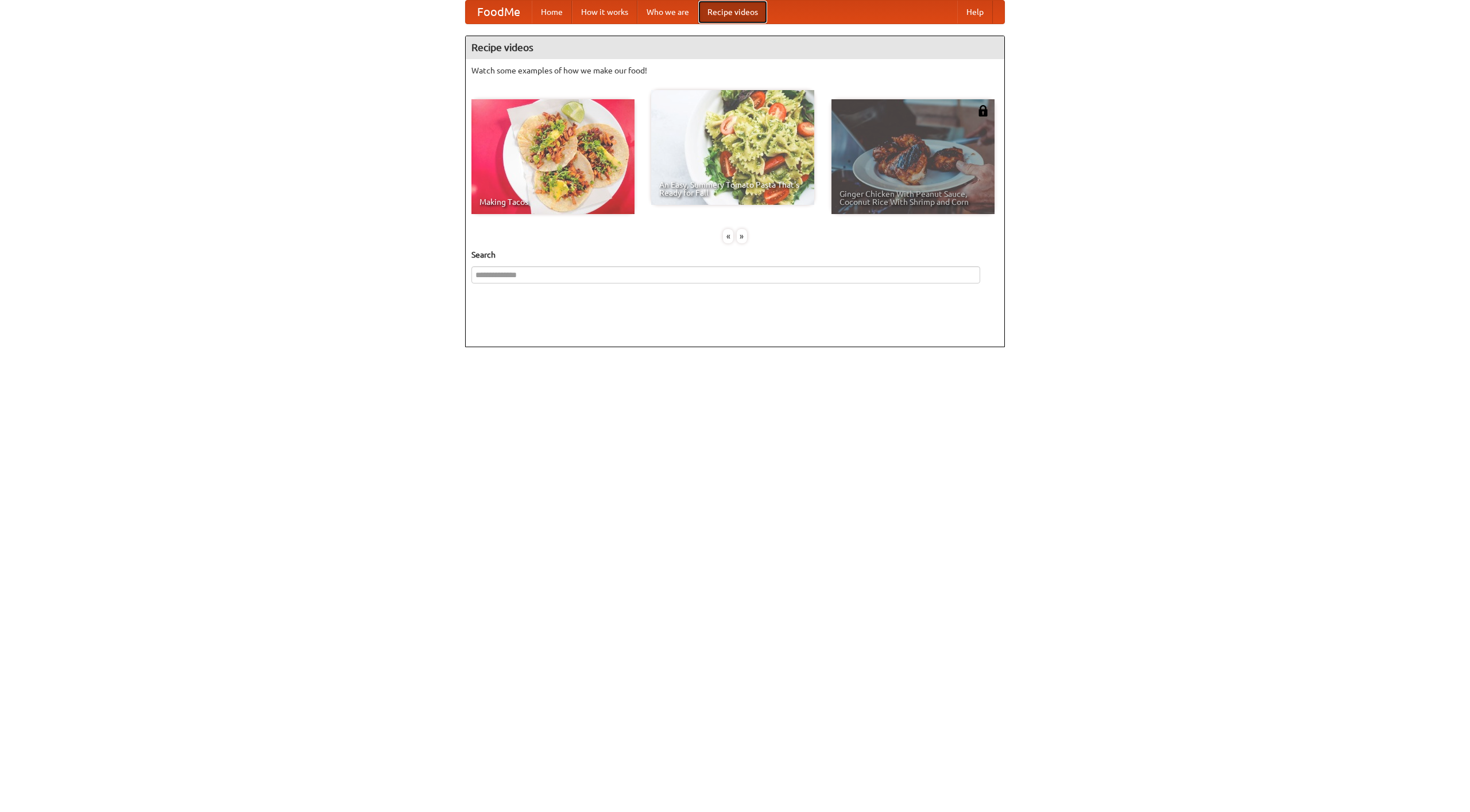 The width and height of the screenshot is (1470, 812). What do you see at coordinates (735, 70) in the screenshot?
I see `p: Watch some examples of how we make our food!` at bounding box center [735, 70].